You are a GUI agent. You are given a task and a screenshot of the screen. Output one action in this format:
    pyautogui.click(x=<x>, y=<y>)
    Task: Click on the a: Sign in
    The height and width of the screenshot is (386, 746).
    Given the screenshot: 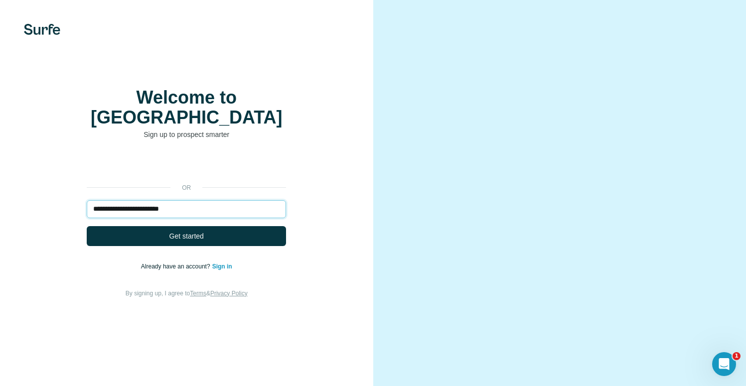 What is the action you would take?
    pyautogui.click(x=222, y=267)
    